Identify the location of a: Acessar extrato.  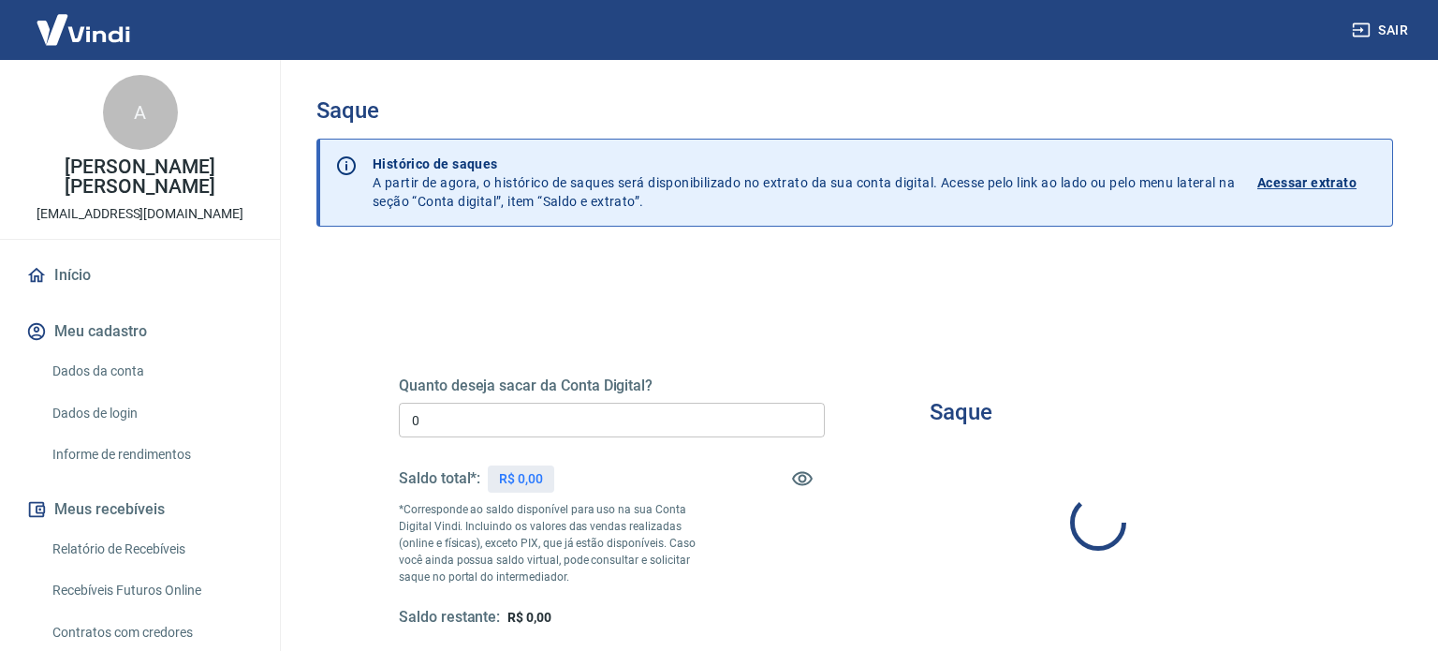
(1317, 183).